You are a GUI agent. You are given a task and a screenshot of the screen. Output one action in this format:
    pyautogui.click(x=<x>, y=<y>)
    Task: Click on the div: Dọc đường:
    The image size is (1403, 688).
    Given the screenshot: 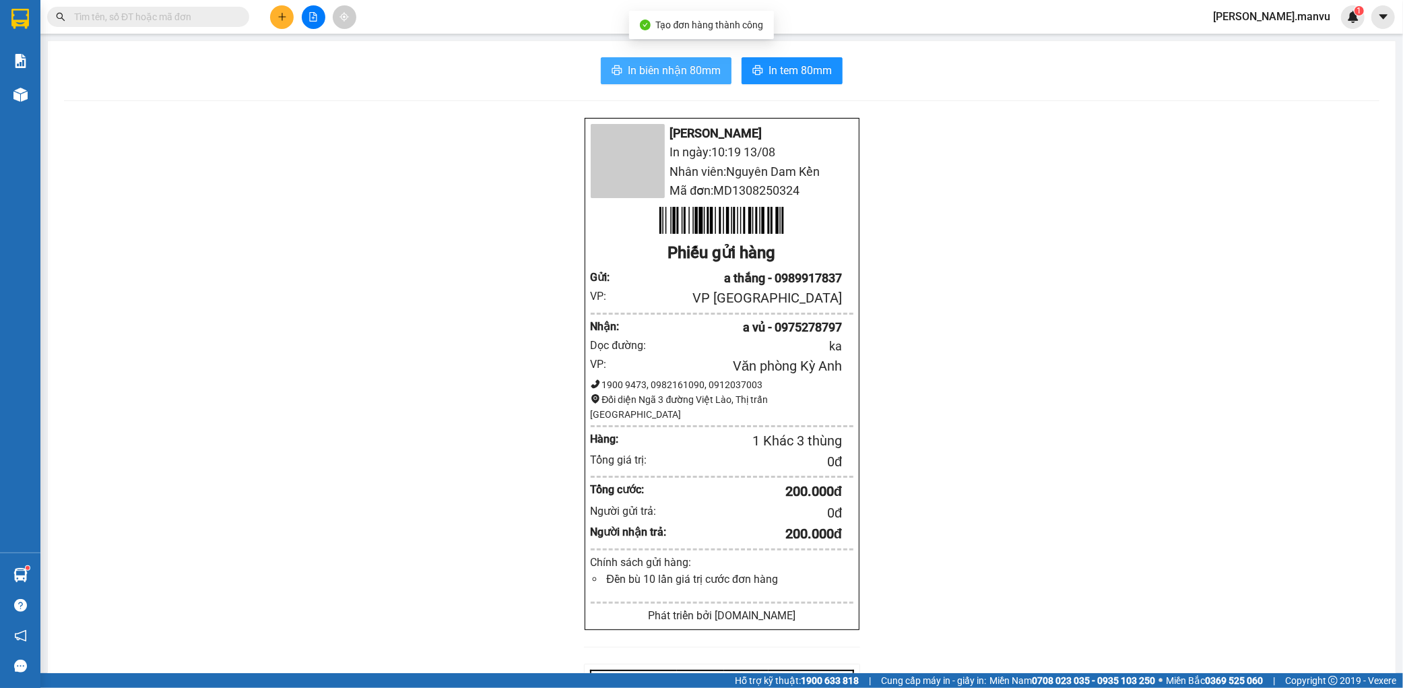 What is the action you would take?
    pyautogui.click(x=624, y=345)
    